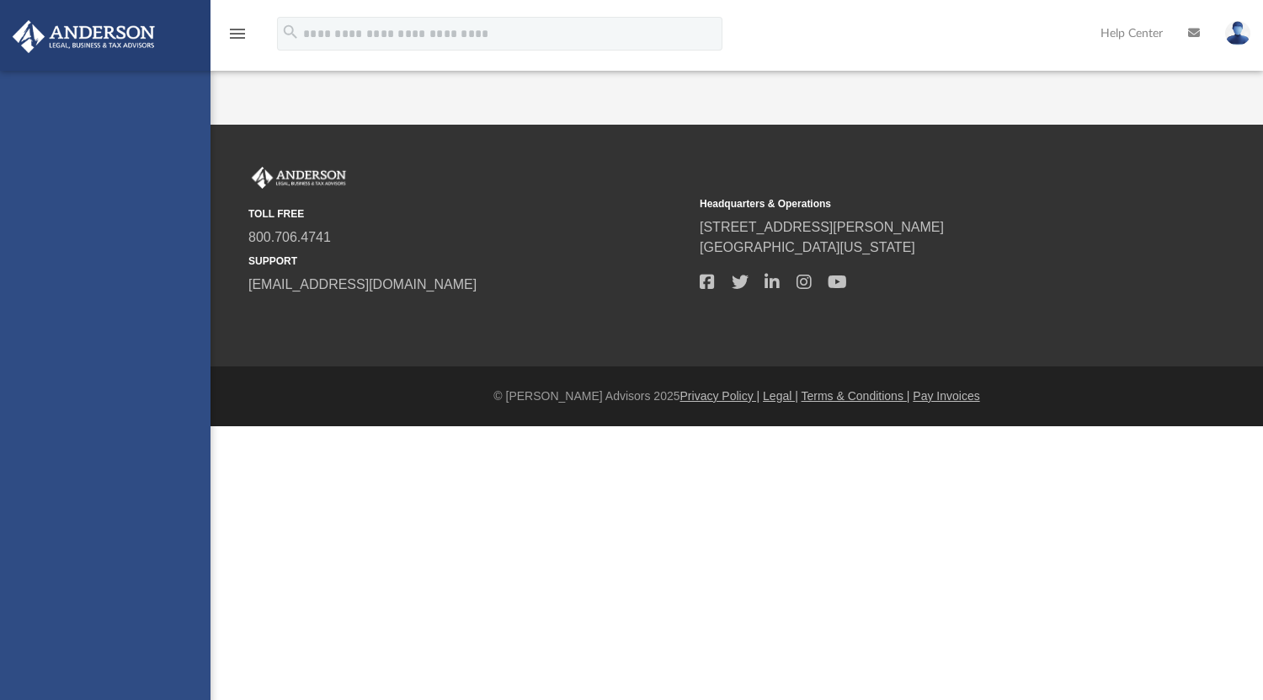 This screenshot has width=1263, height=700. Describe the element at coordinates (856, 396) in the screenshot. I see `a: Terms & Conditions |` at that location.